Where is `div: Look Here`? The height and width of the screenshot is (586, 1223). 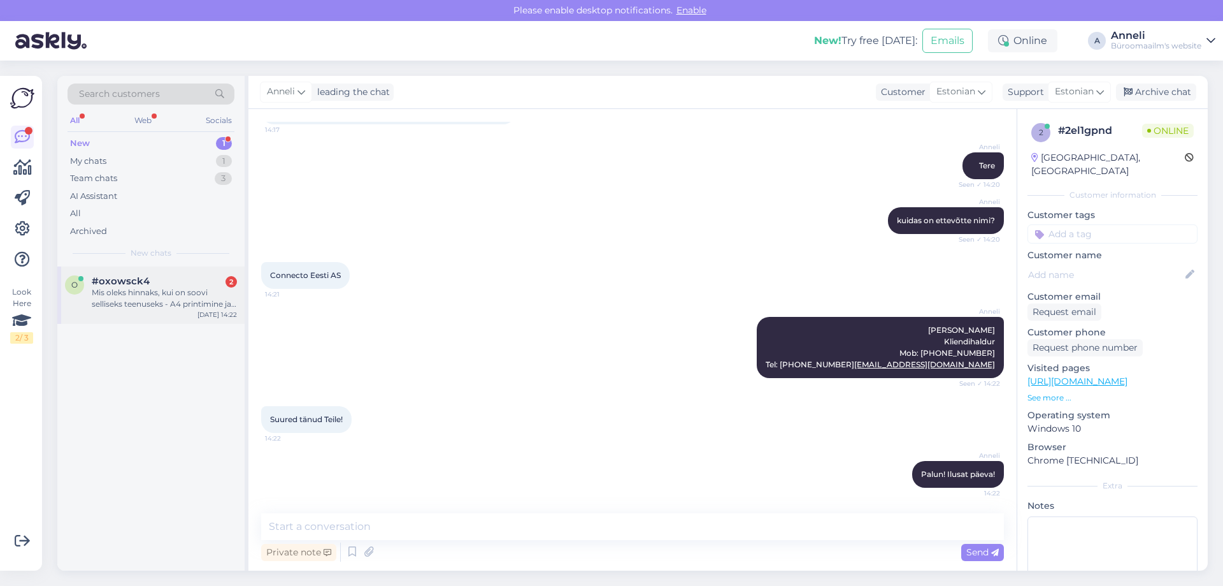 div: Look Here is located at coordinates (22, 315).